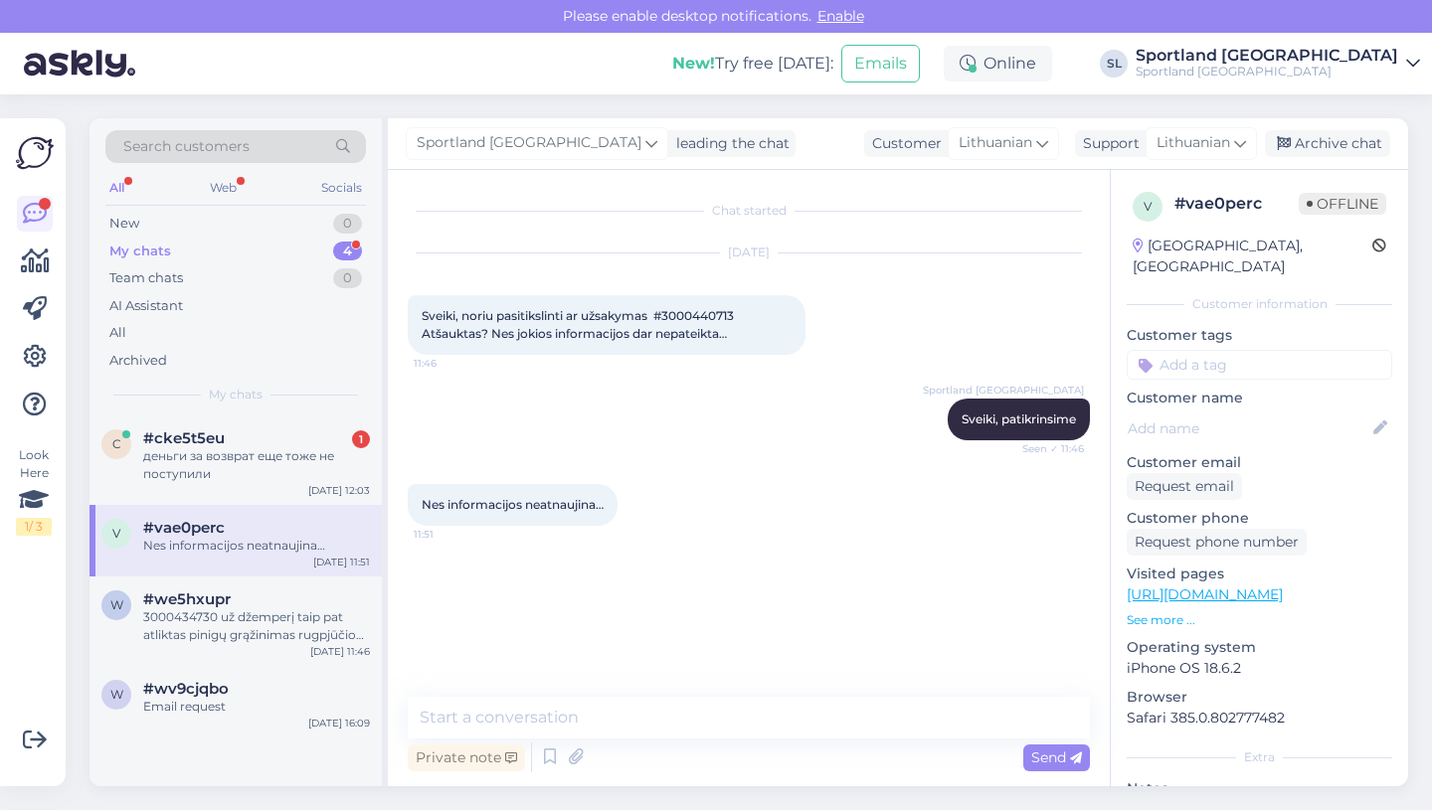 The image size is (1432, 810). Describe the element at coordinates (34, 491) in the screenshot. I see `div: Look Here` at that location.